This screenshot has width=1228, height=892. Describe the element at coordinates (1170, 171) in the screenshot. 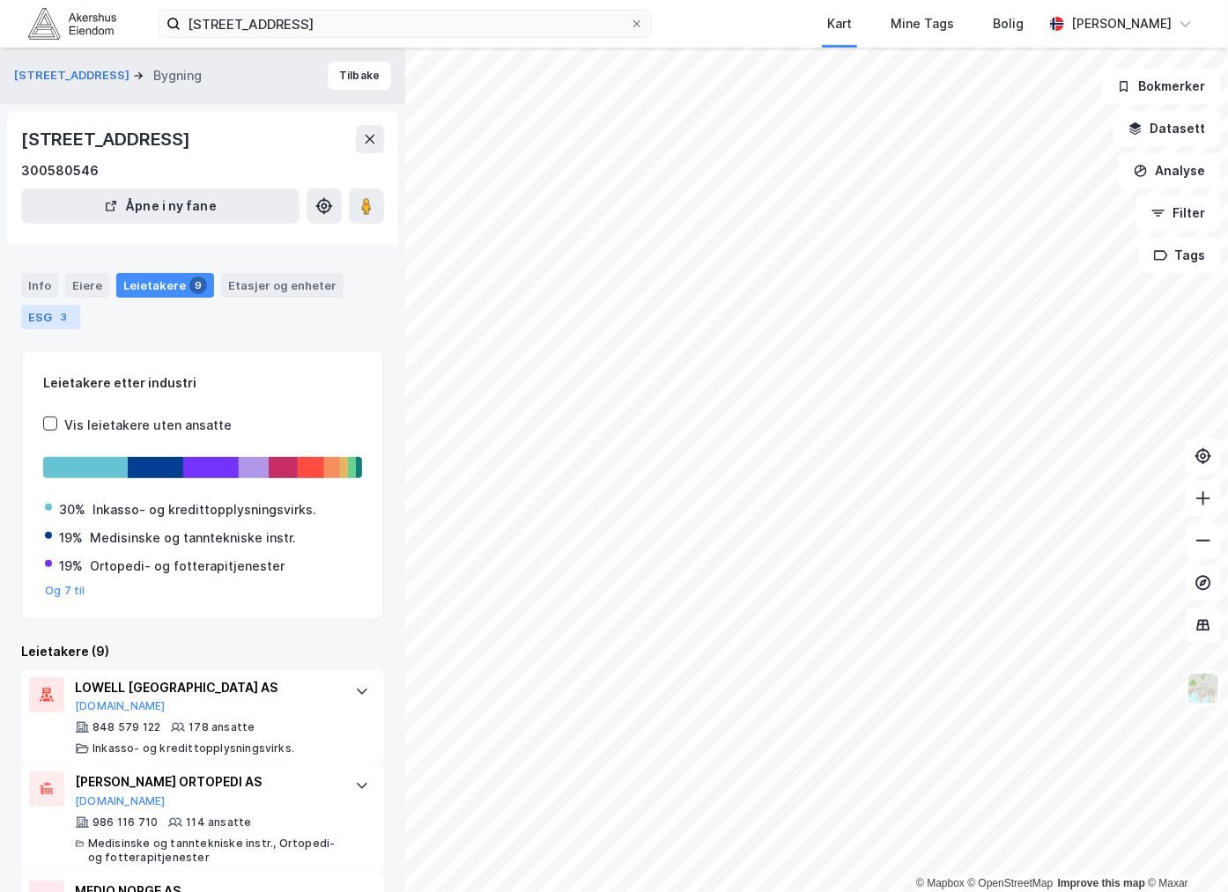

I see `button: Analyse` at that location.